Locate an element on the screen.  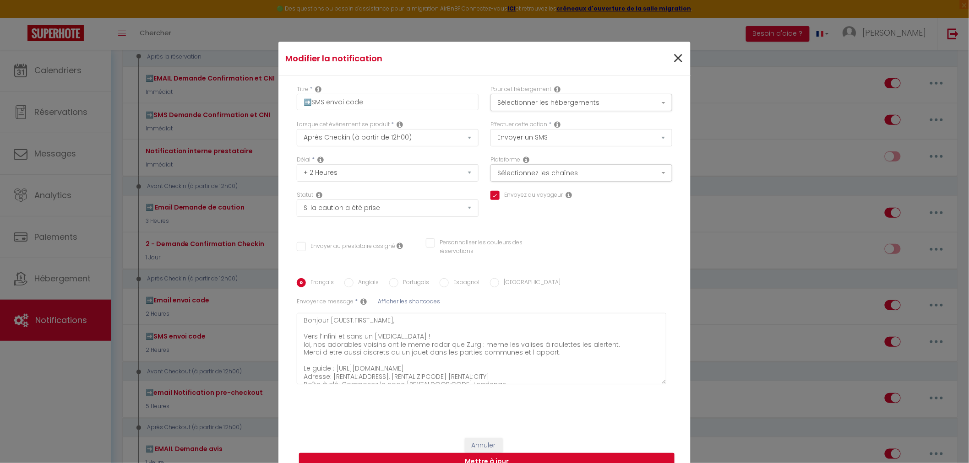
button: Sélectionnez les chaînes is located at coordinates (581, 173).